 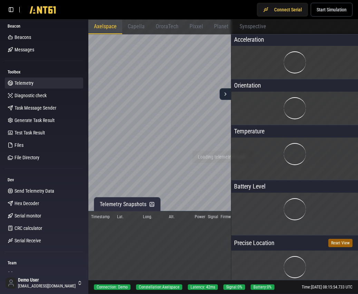 What do you see at coordinates (44, 180) in the screenshot?
I see `div: Dev` at bounding box center [44, 180].